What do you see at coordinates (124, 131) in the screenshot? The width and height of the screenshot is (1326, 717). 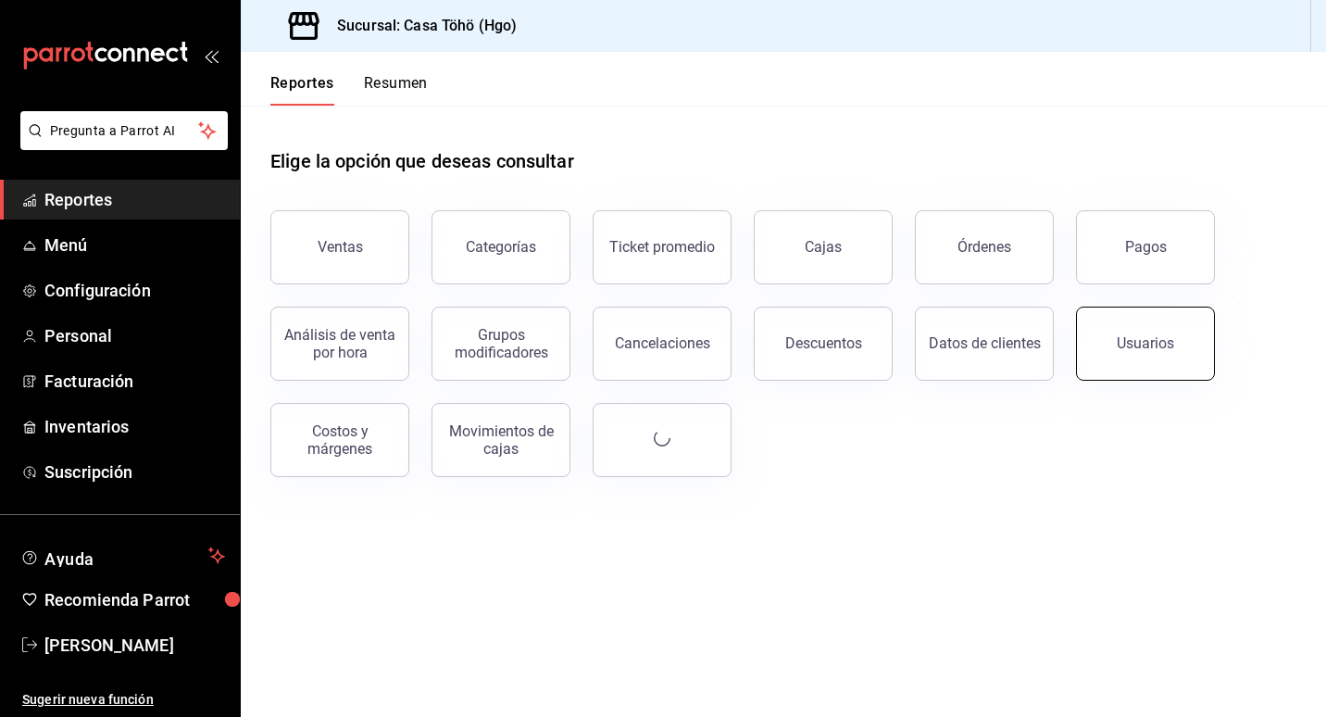 I see `button: Pregunta a Parrot AI` at bounding box center [124, 131].